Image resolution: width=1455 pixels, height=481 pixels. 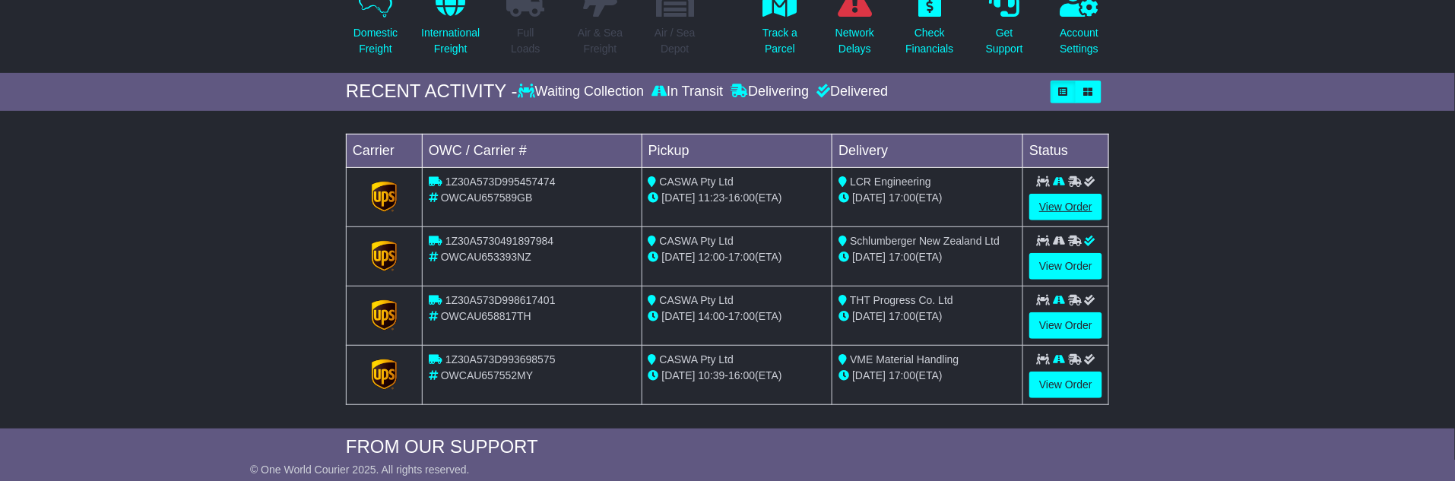 I want to click on td: Pickup, so click(x=737, y=151).